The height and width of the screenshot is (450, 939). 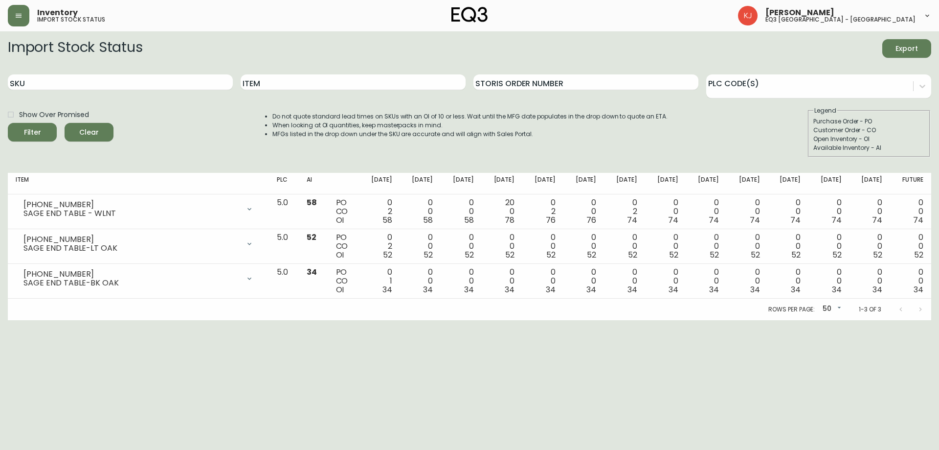 I want to click on div: 20 0, so click(x=502, y=211).